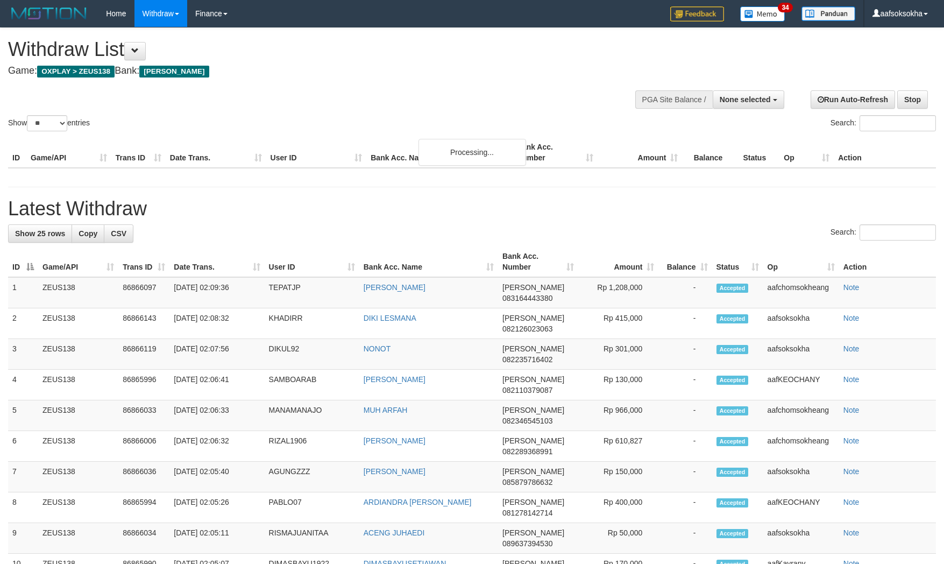 This screenshot has width=944, height=564. I want to click on a: CSV, so click(118, 233).